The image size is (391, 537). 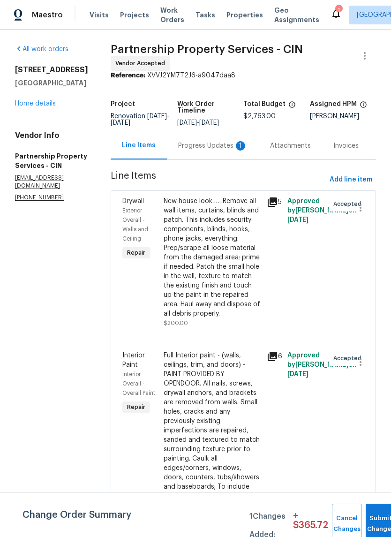 I want to click on span: Properties, so click(x=245, y=15).